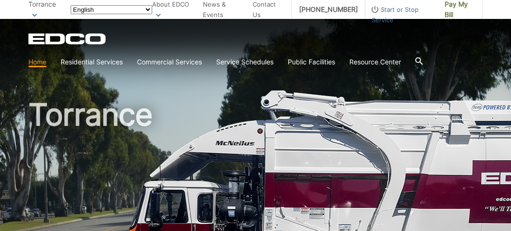 The height and width of the screenshot is (231, 511). I want to click on select: Select a language, so click(111, 9).